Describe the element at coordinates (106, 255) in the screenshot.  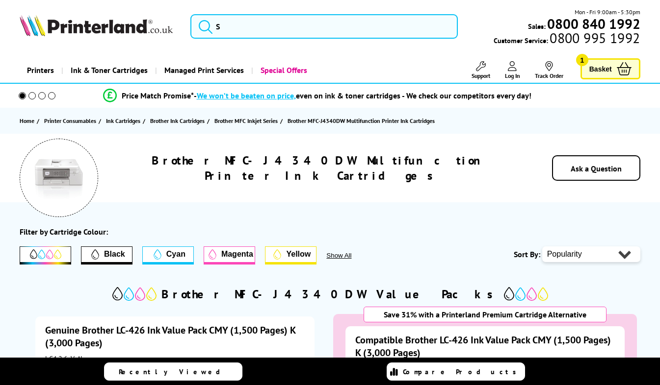
I see `button: Filter by Black` at that location.